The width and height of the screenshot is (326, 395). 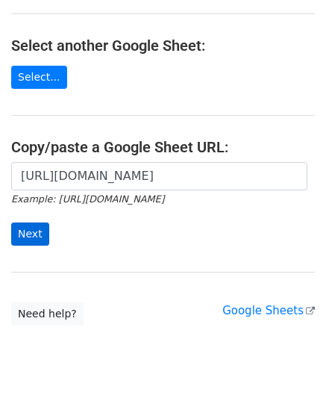 I want to click on input: Paste your Google Sheet URL here, so click(x=159, y=176).